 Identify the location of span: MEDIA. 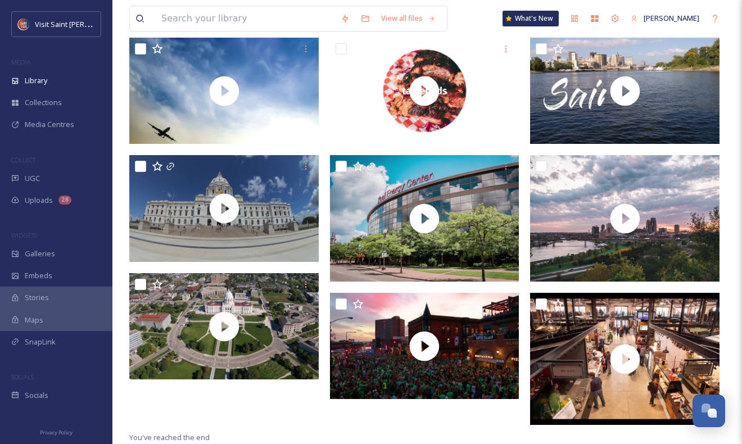
(21, 62).